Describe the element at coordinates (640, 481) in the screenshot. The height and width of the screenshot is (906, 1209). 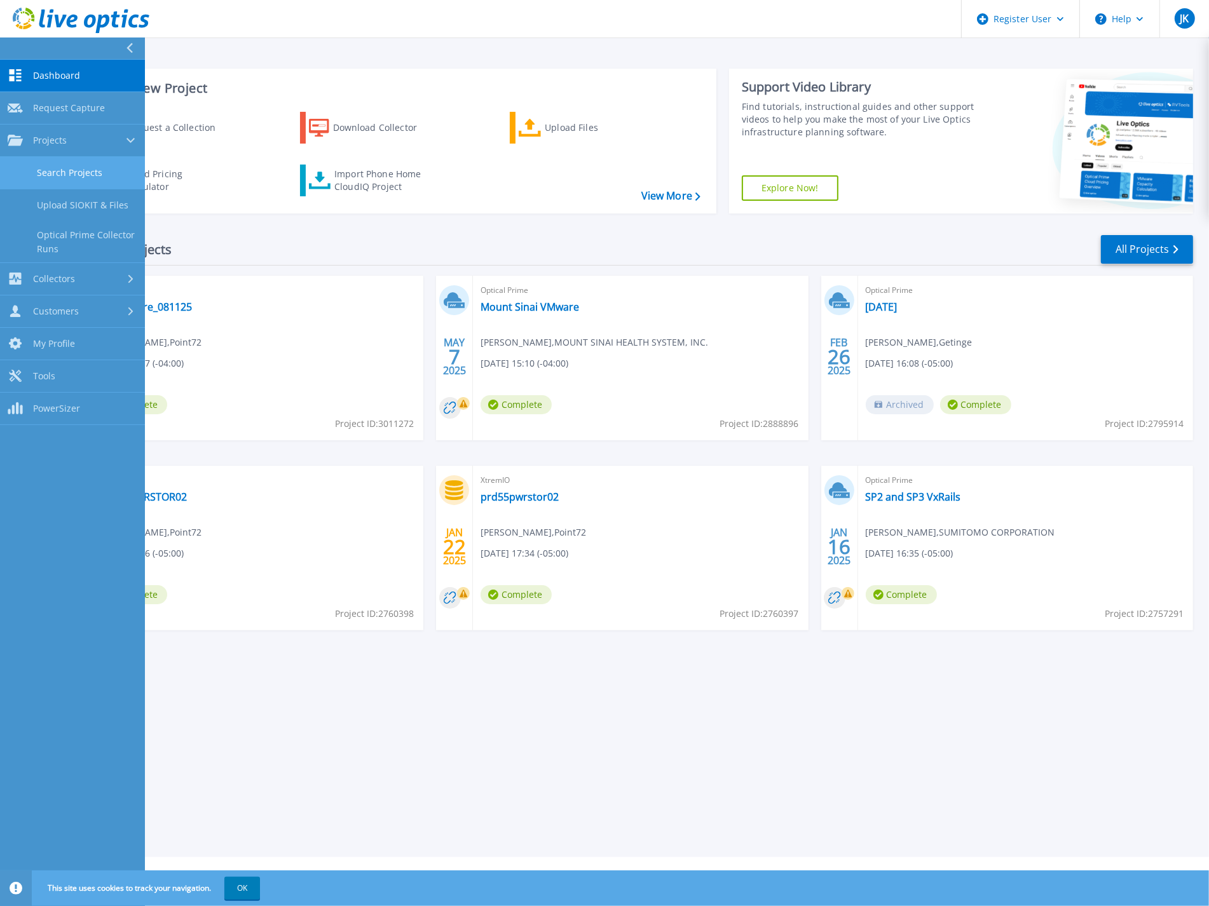
I see `span: XtremIO` at that location.